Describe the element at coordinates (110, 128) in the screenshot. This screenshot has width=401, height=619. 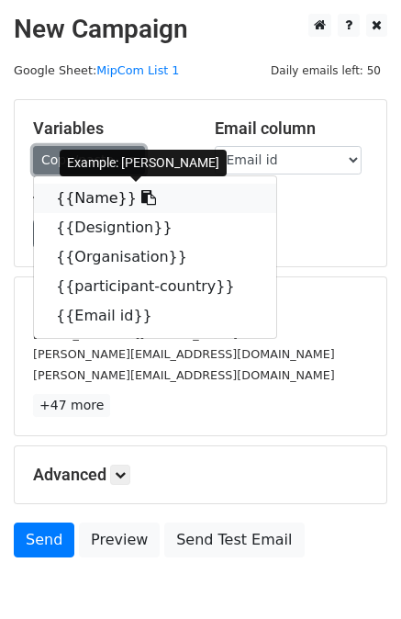
I see `h5: Variables` at that location.